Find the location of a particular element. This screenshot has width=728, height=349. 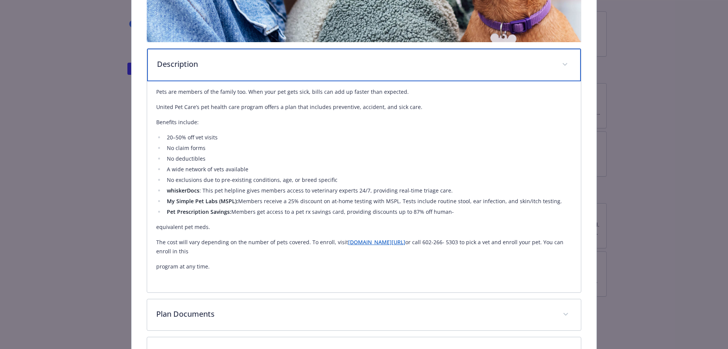

div: Plan Documents is located at coordinates (364, 314).